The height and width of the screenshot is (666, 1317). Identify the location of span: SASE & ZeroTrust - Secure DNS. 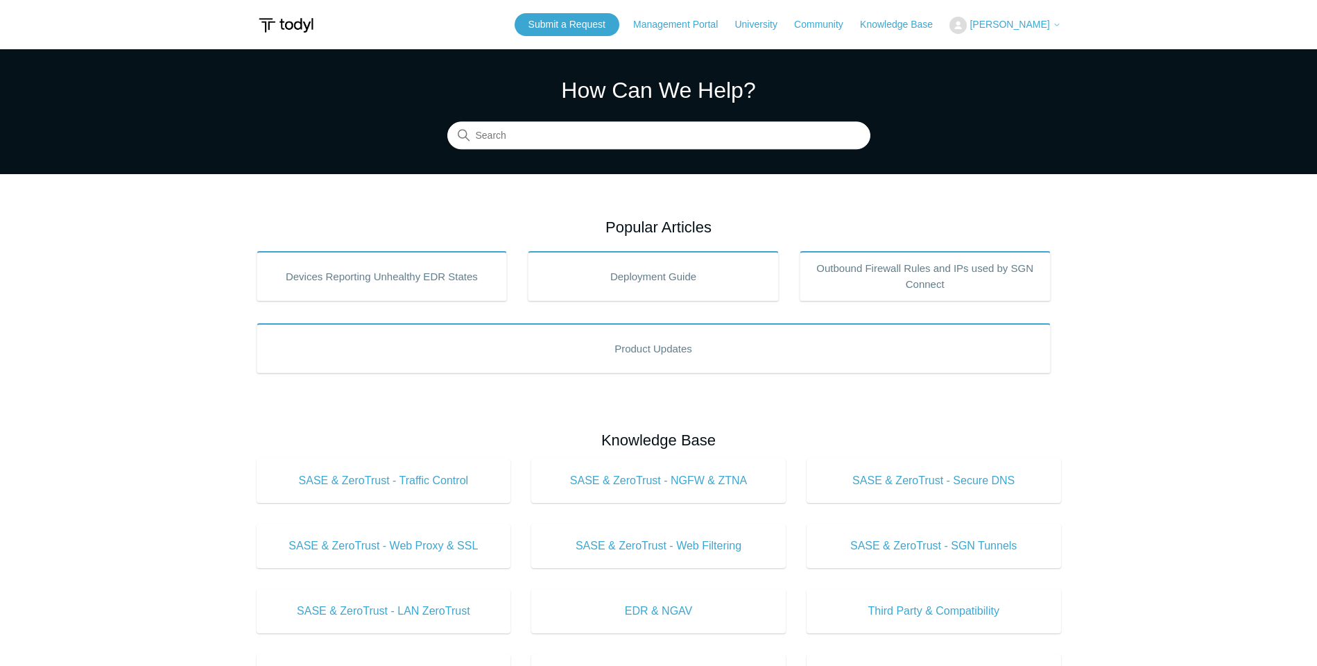
(934, 481).